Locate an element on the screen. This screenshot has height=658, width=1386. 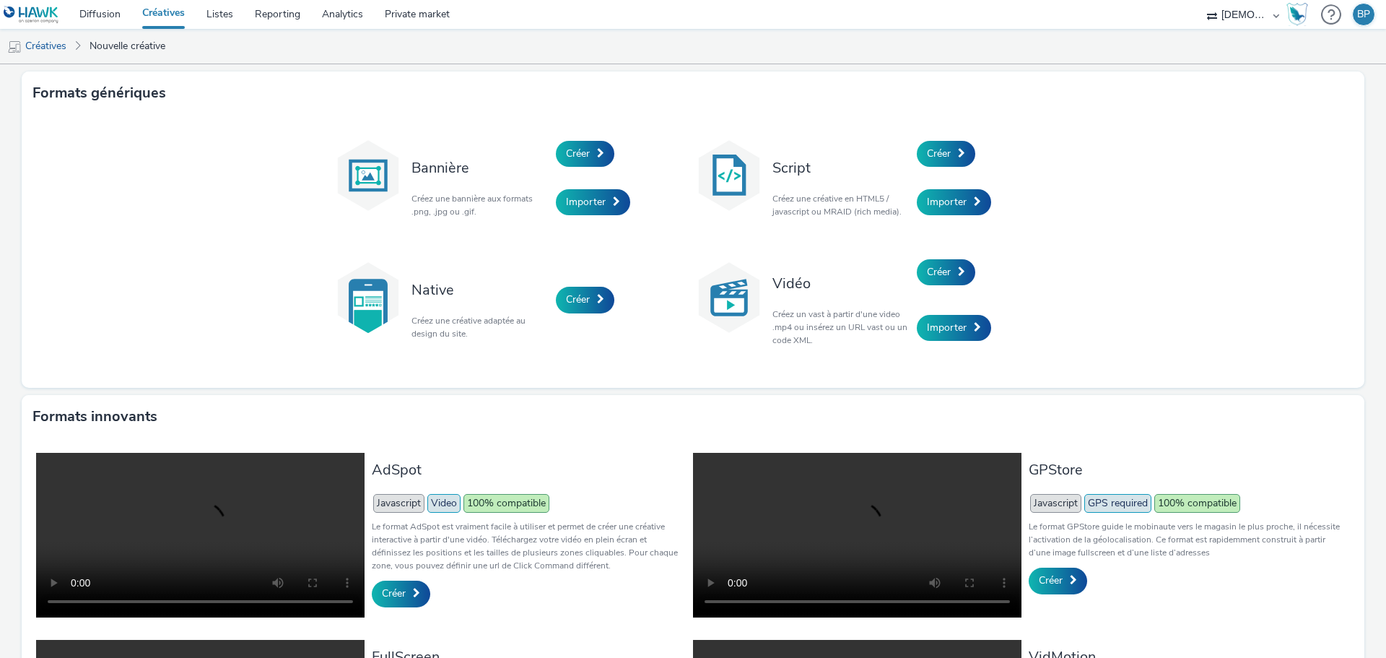
a: Nouvelle créative is located at coordinates (127, 46).